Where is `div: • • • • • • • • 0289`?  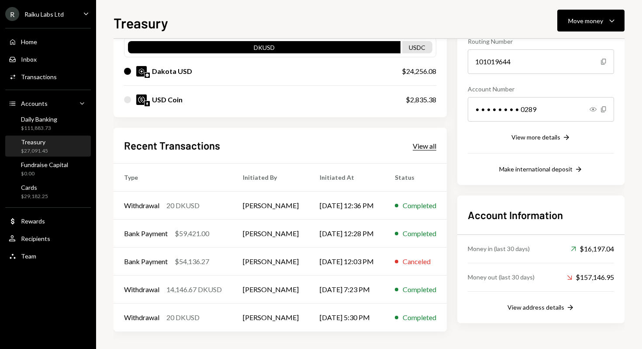
div: • • • • • • • • 0289 is located at coordinates (541, 109).